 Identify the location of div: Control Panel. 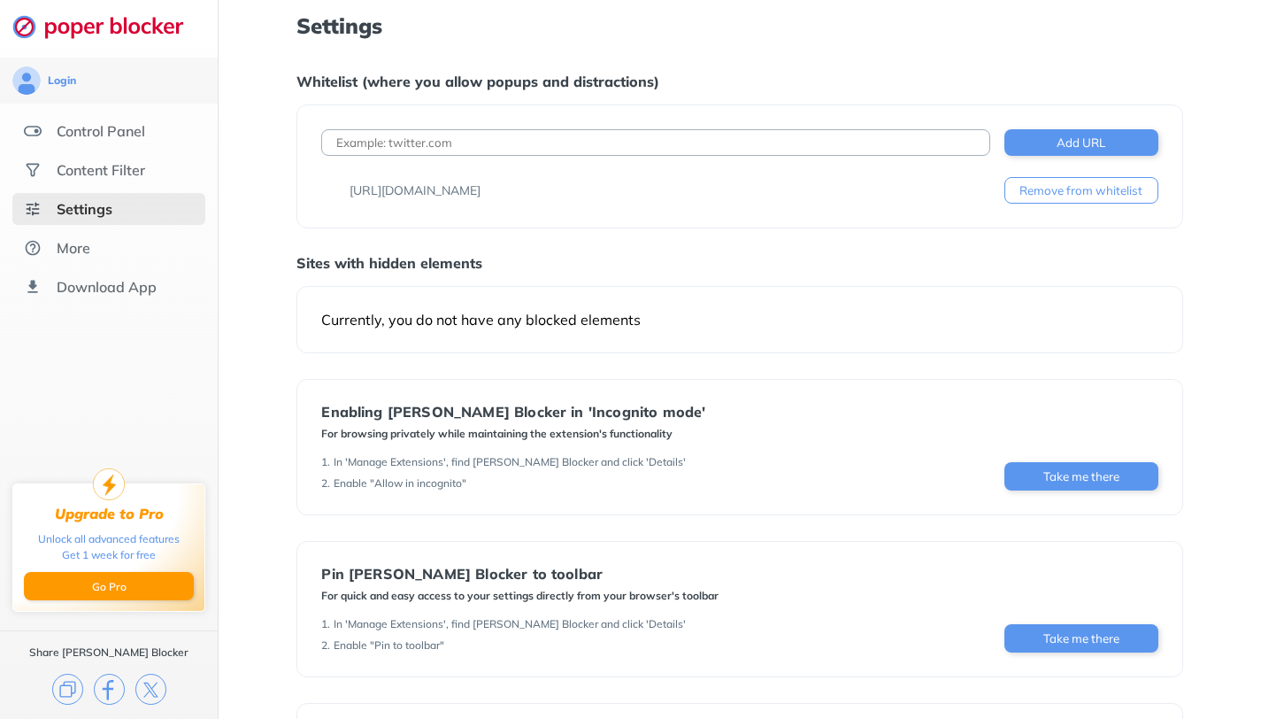
(101, 131).